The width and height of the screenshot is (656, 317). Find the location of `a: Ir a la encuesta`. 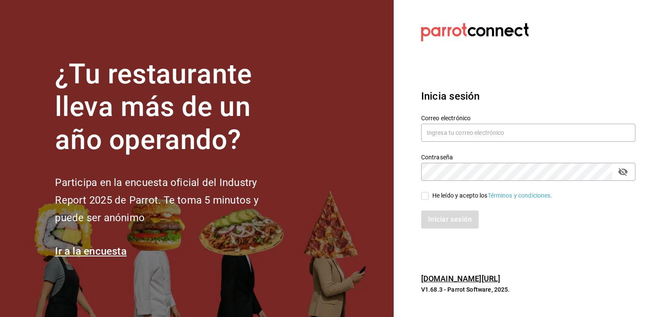

a: Ir a la encuesta is located at coordinates (91, 251).